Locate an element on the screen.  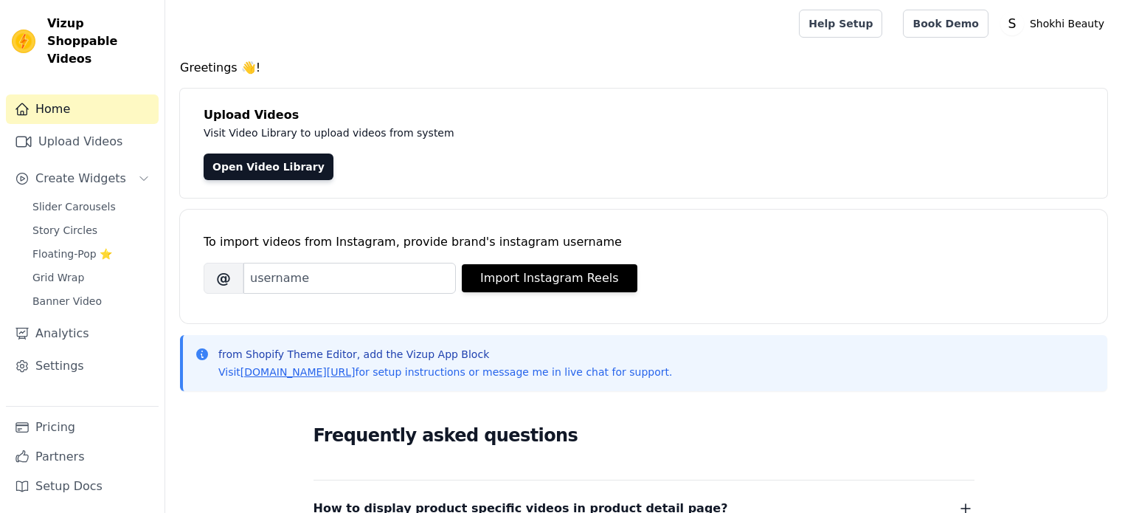
h2: Frequently asked questions is located at coordinates (644, 435).